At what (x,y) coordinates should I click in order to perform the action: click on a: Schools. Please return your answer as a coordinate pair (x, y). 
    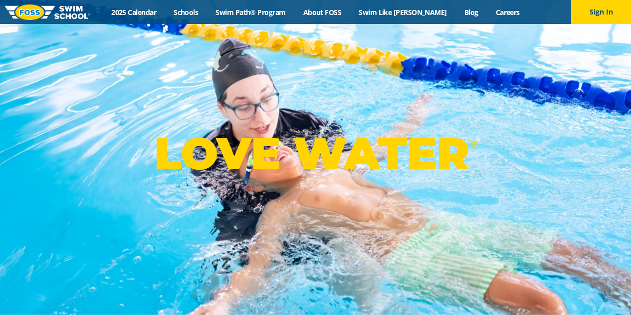
    Looking at the image, I should click on (186, 12).